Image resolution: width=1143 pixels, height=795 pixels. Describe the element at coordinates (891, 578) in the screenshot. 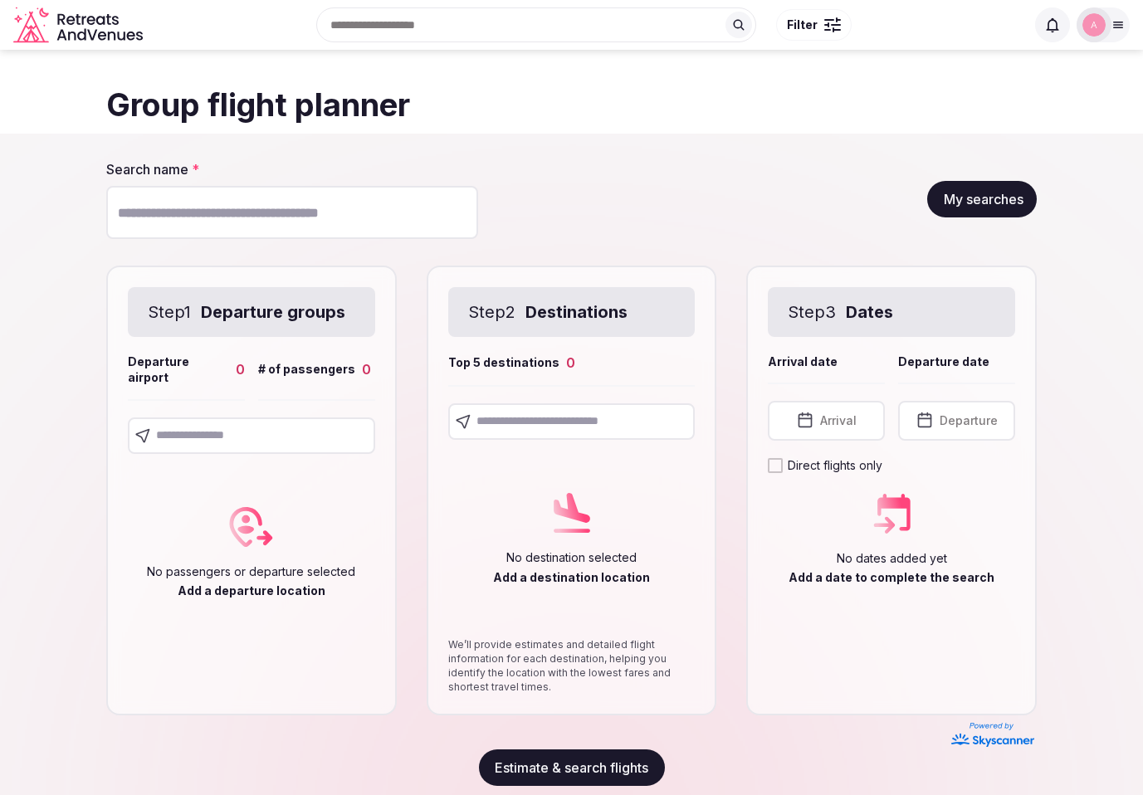

I see `p: Add a date to complete the search` at that location.